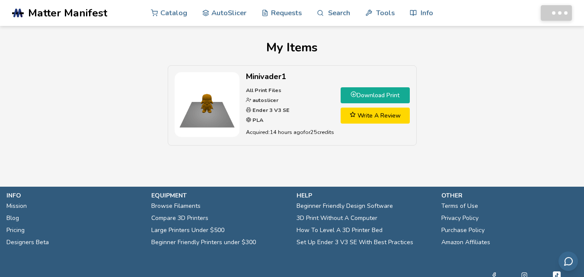  I want to click on a: Set Up Ender 3 V3 SE With Best Practices, so click(355, 242).